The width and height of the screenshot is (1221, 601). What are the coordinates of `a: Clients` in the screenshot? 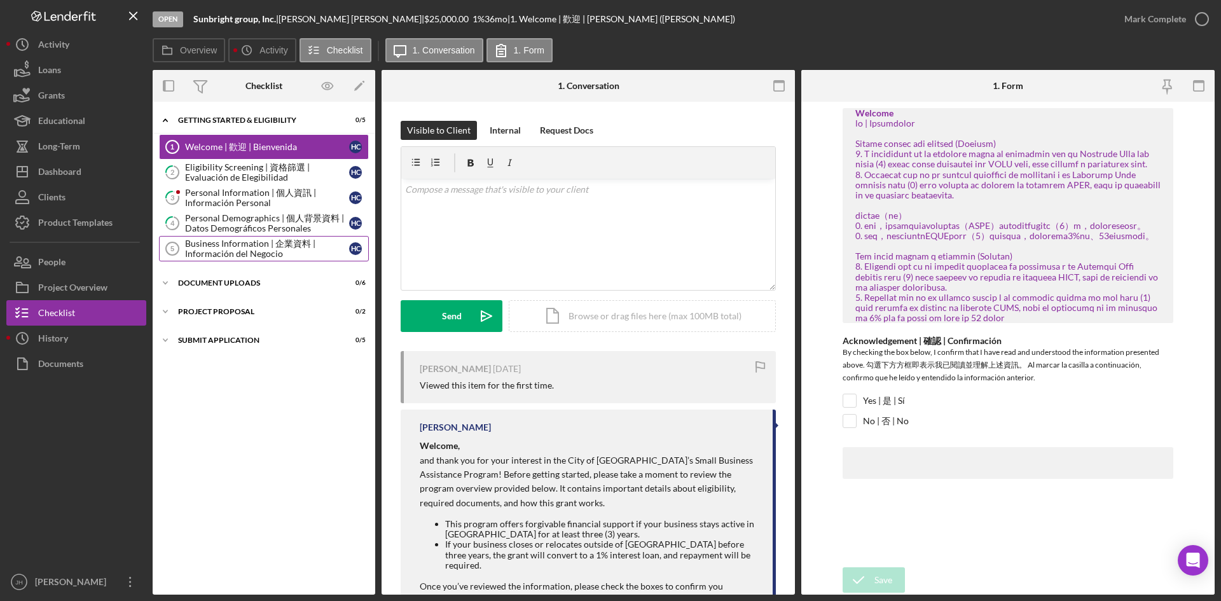 It's located at (76, 197).